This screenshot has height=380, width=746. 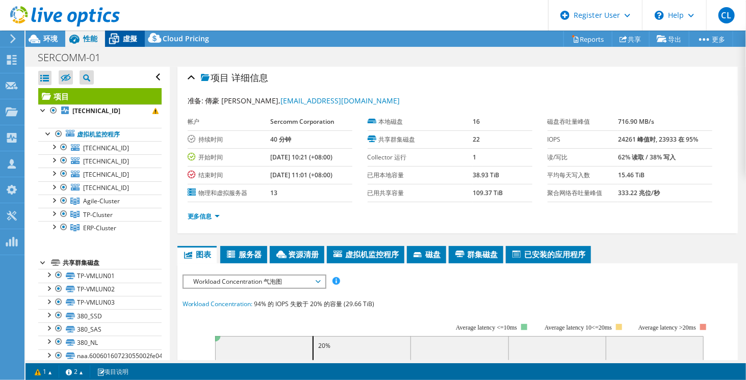 What do you see at coordinates (420, 140) in the screenshot?
I see `label: 共享群集磁盘` at bounding box center [420, 140].